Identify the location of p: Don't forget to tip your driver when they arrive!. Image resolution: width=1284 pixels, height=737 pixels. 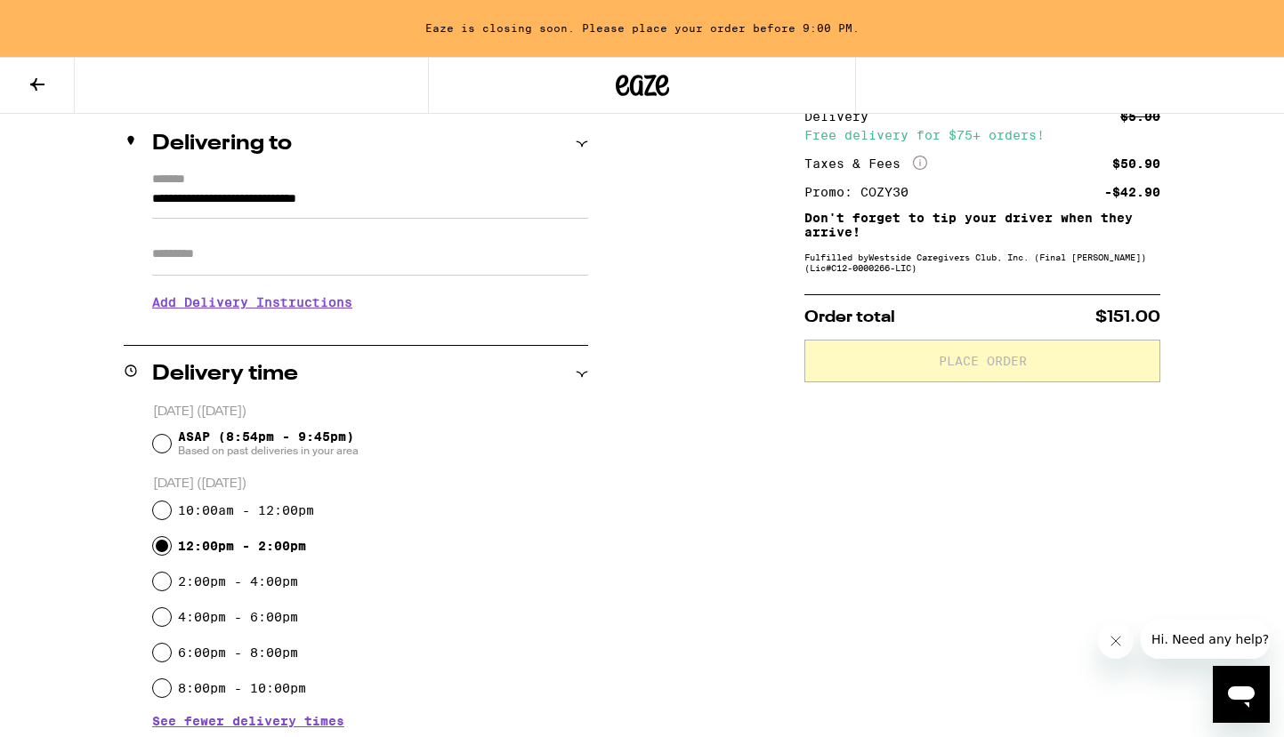
(982, 225).